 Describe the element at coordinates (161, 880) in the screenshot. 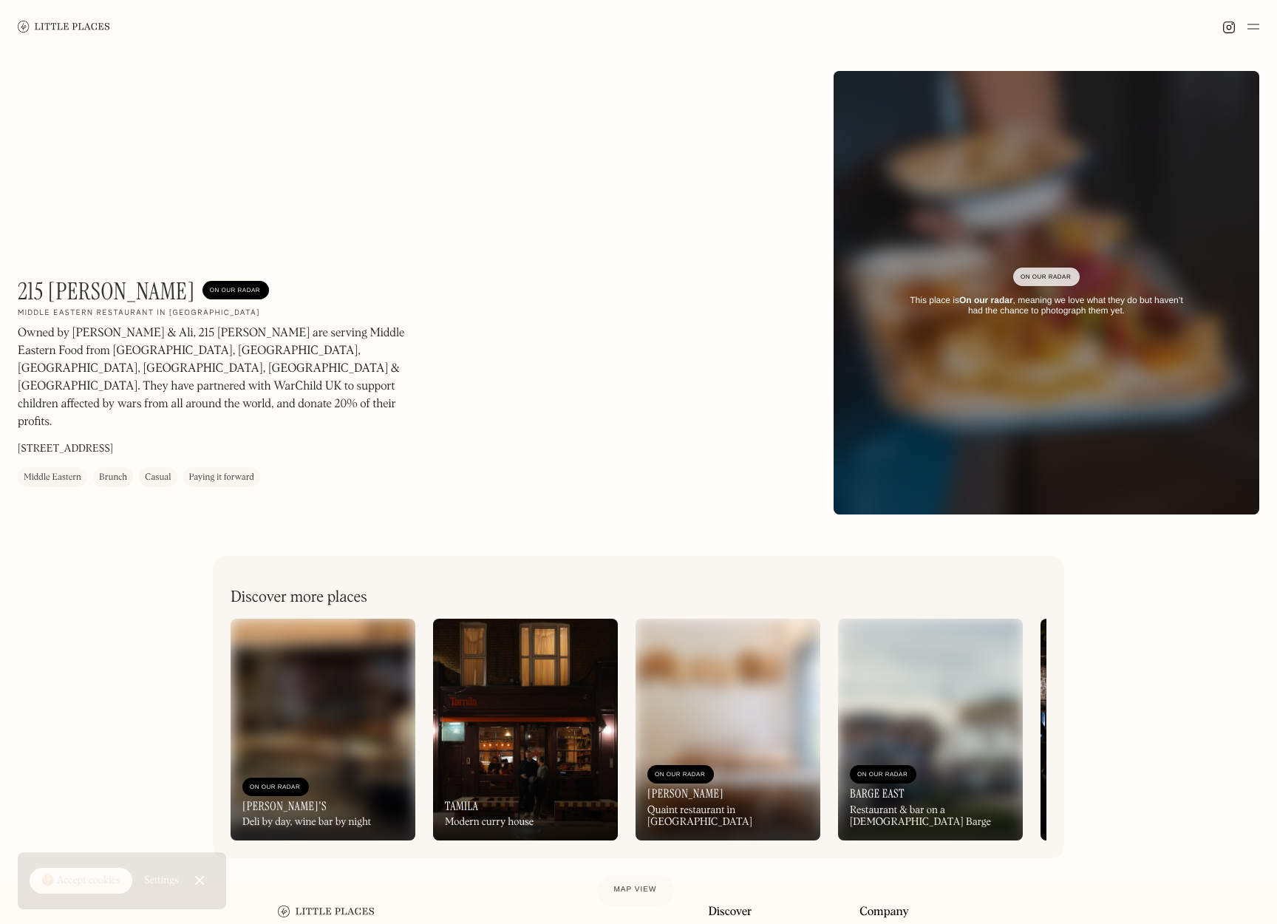

I see `div: Settings` at that location.